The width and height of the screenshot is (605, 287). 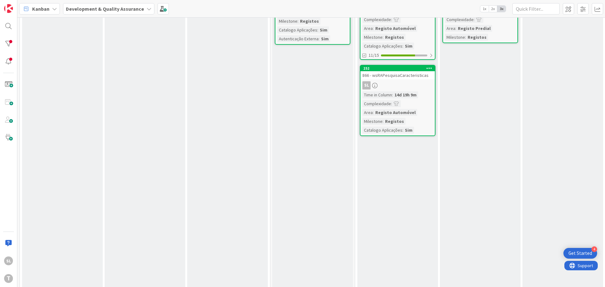 I want to click on div: Open Get Started checklist, remaining modules: 4, so click(x=580, y=253).